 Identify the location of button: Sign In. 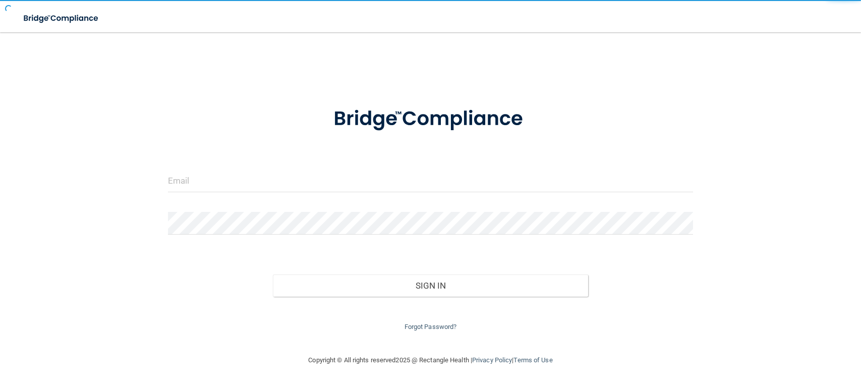
(430, 286).